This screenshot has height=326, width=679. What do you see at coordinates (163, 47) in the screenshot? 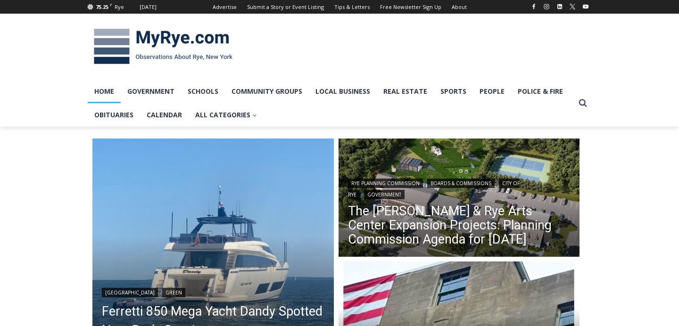
I see `img: MyRye.com` at bounding box center [163, 47].